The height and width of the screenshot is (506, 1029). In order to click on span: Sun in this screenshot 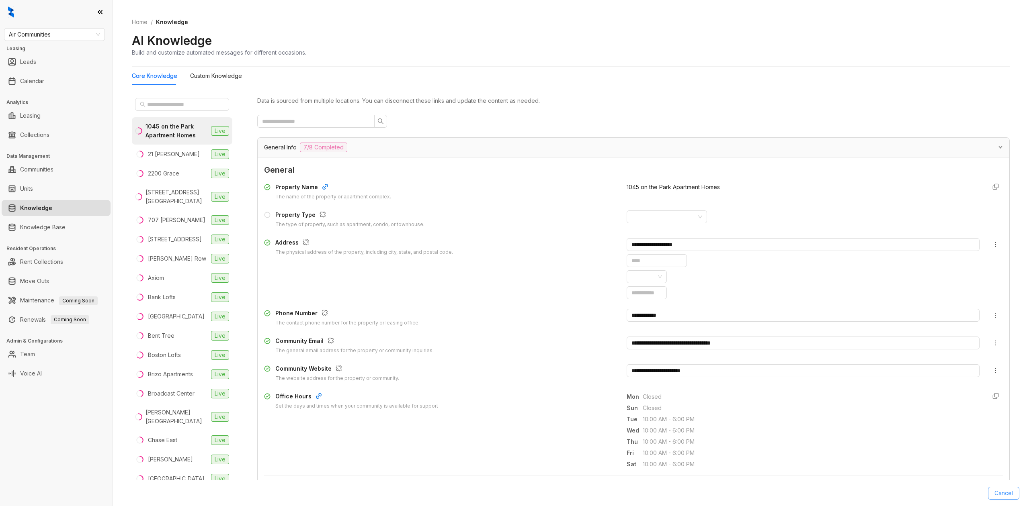, I will do `click(635, 408)`.